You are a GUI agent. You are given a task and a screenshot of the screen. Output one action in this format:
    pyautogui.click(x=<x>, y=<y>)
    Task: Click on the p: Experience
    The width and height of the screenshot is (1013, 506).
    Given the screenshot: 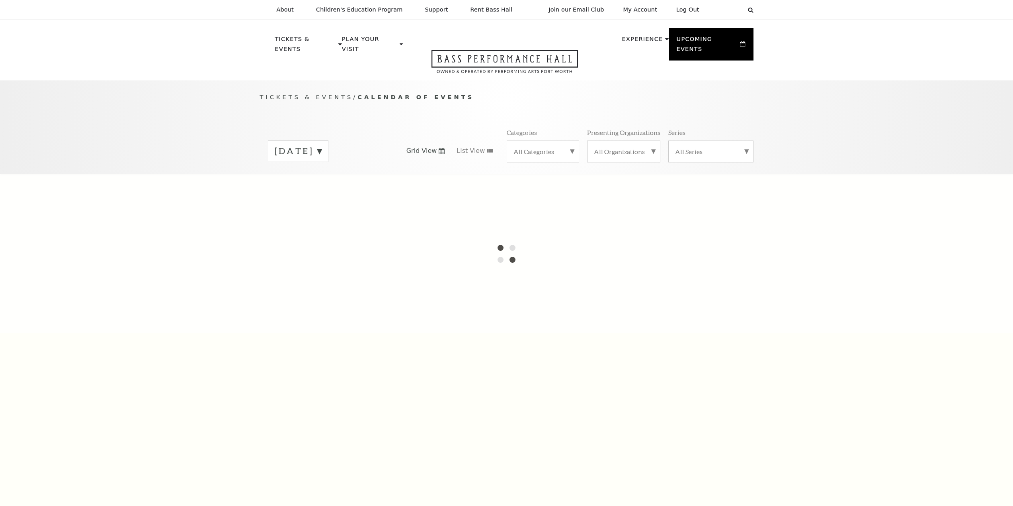 What is the action you would take?
    pyautogui.click(x=642, y=41)
    